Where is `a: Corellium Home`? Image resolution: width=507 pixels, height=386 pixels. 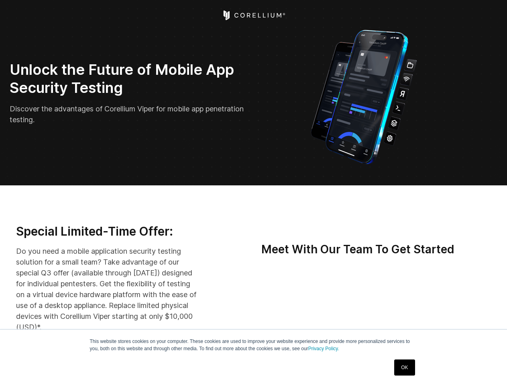 a: Corellium Home is located at coordinates (253, 15).